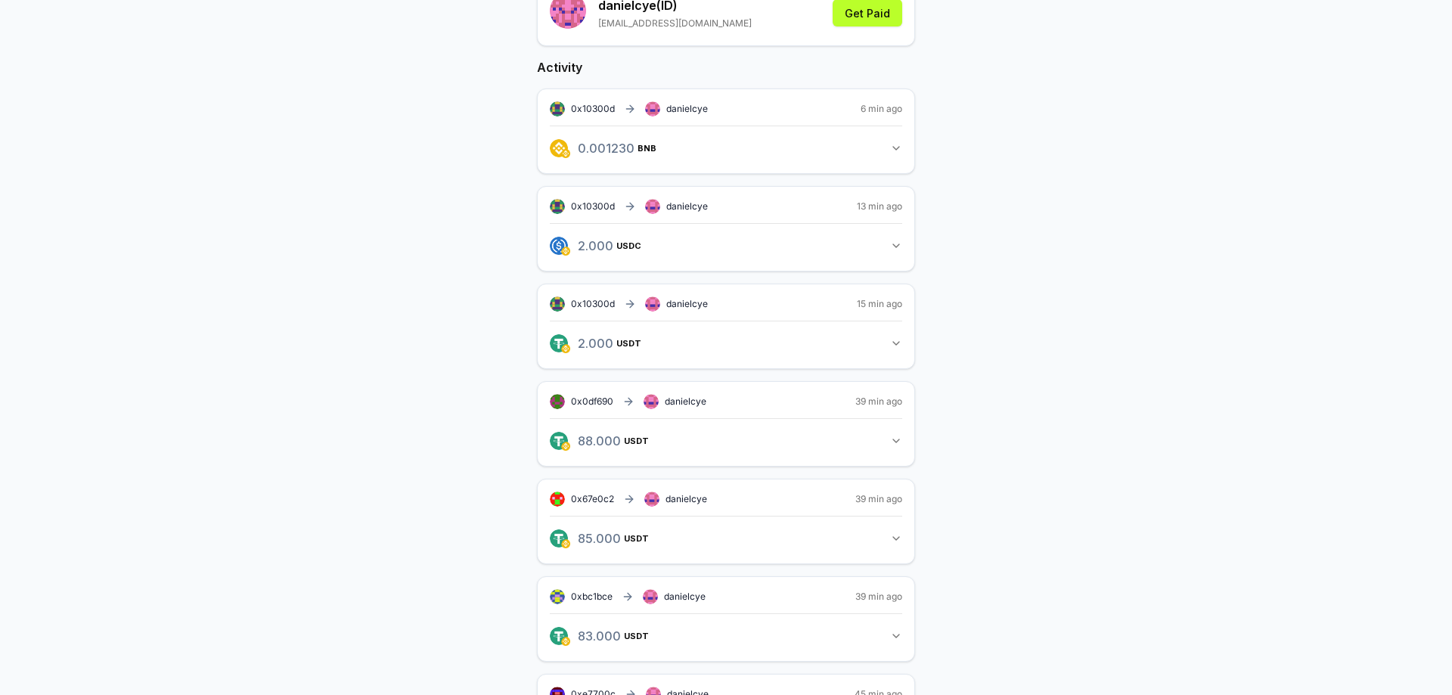  I want to click on span: 13 min ago, so click(879, 206).